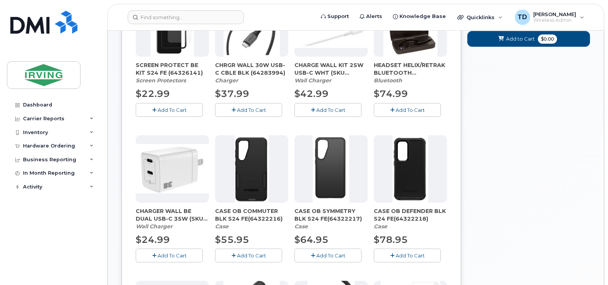 The height and width of the screenshot is (285, 608). I want to click on span: CASE OB SYMMETRY BLK S24 FE(64322217), so click(331, 215).